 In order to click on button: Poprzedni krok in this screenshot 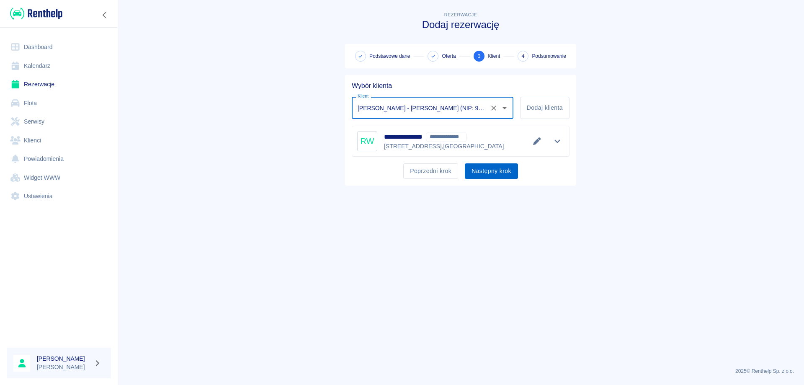, I will do `click(430, 171)`.